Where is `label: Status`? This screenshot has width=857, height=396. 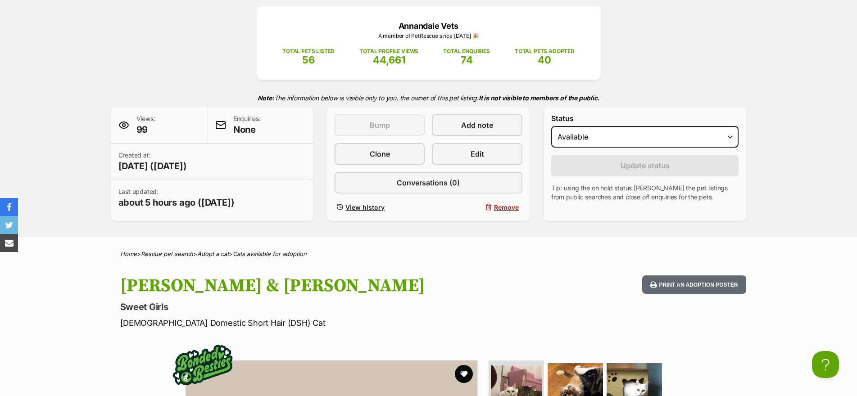
label: Status is located at coordinates (645, 118).